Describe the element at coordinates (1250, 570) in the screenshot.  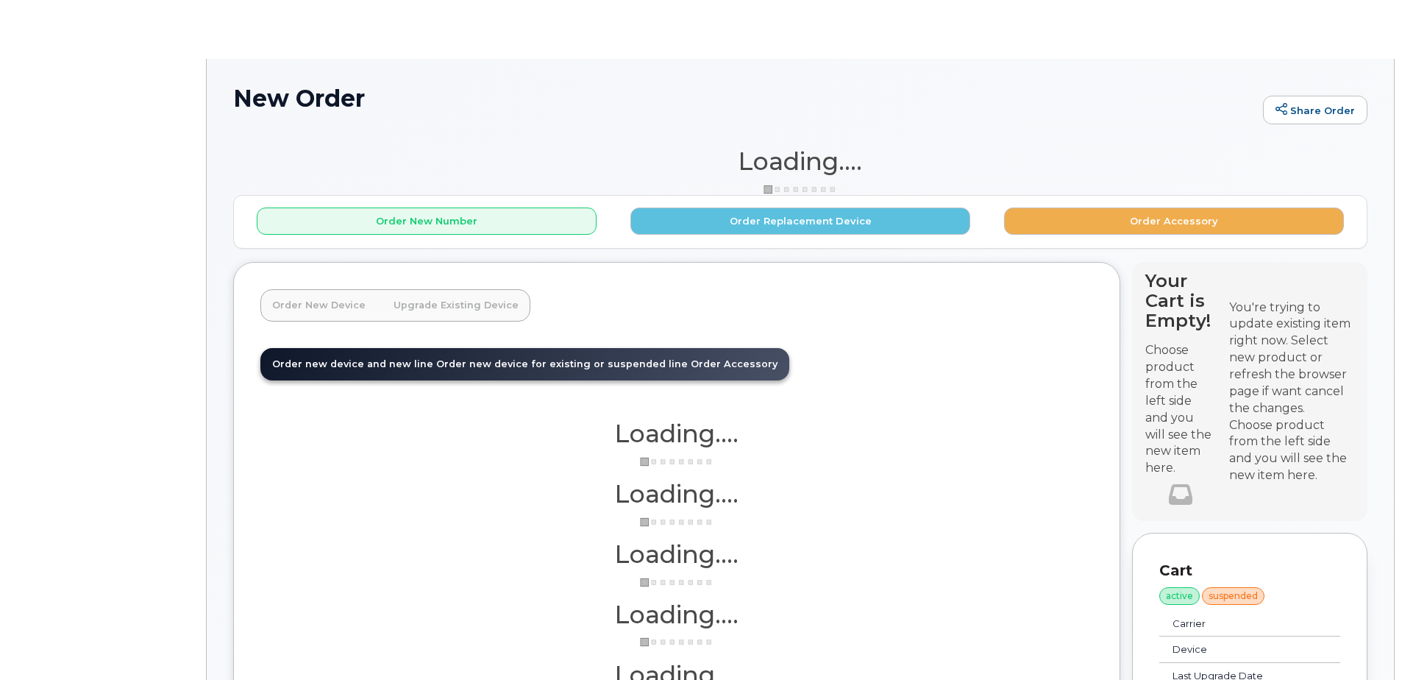
I see `p: Cart` at that location.